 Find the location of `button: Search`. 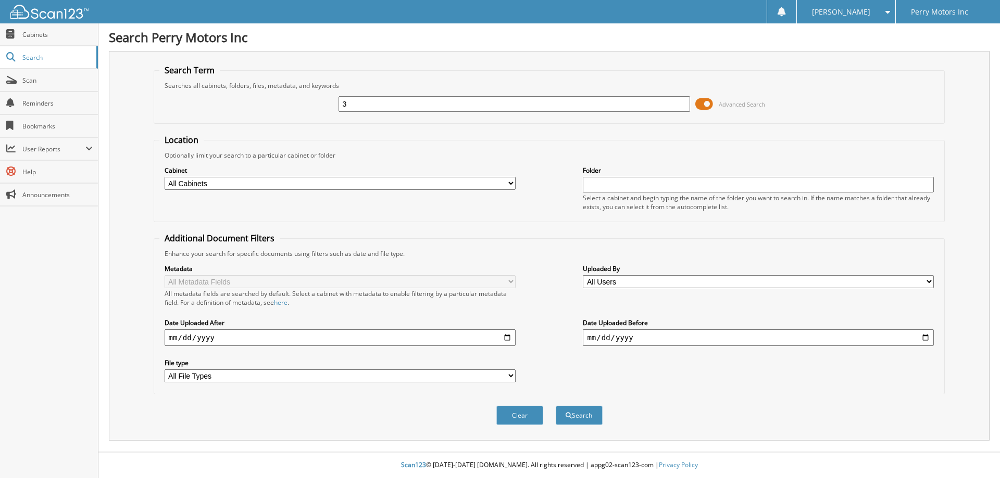

button: Search is located at coordinates (579, 415).